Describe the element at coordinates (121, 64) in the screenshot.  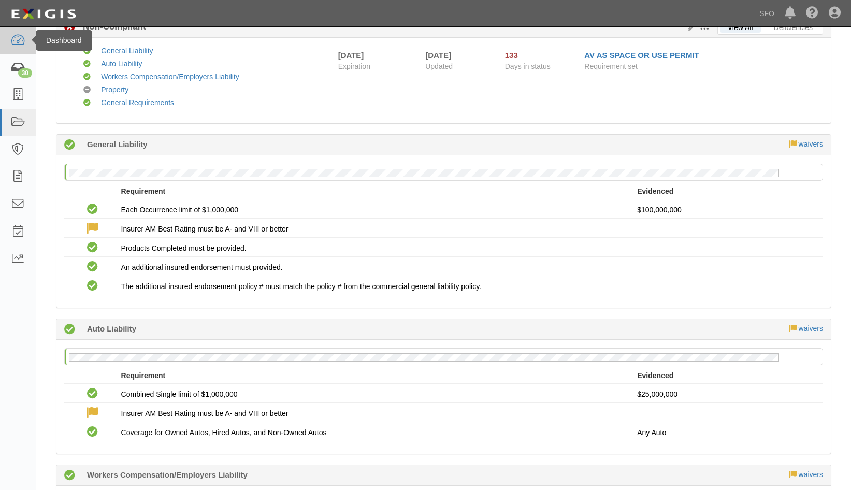
I see `a: Auto Liability` at that location.